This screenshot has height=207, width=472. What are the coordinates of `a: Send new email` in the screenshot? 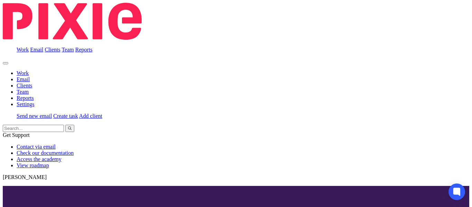 It's located at (34, 116).